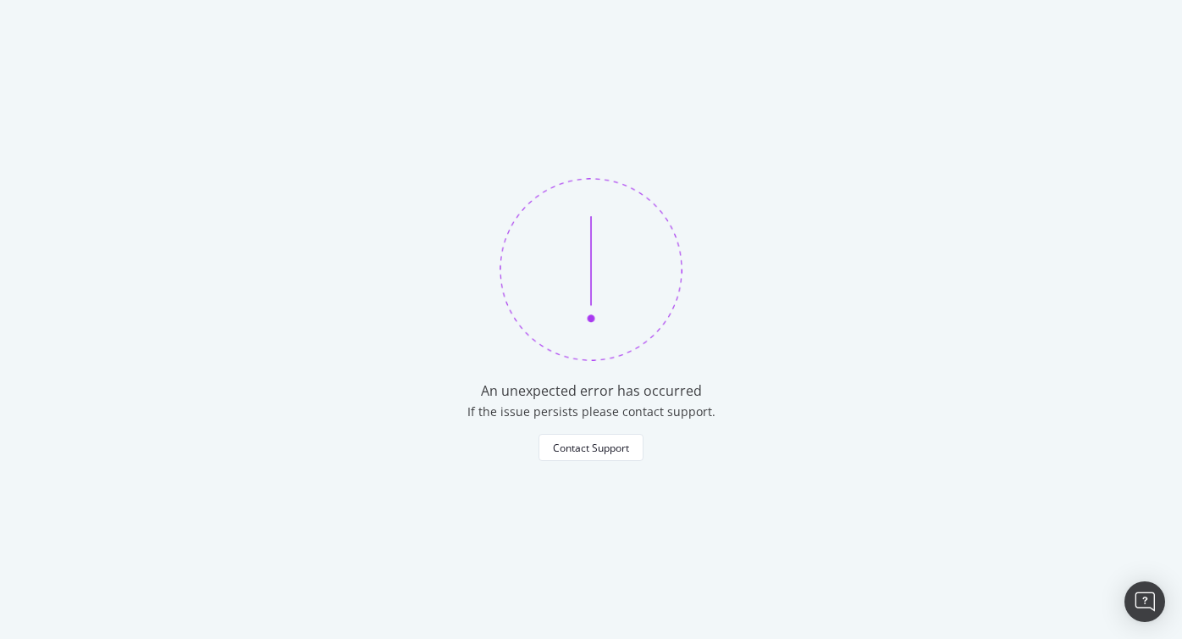 The image size is (1182, 639). Describe the element at coordinates (591, 412) in the screenshot. I see `div: If the issue persists please contact support.` at that location.